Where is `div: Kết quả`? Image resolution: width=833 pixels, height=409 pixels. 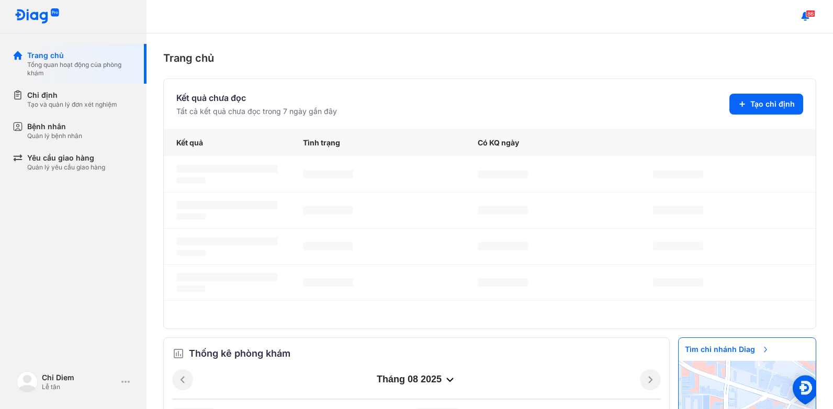 div: Kết quả is located at coordinates (227, 143).